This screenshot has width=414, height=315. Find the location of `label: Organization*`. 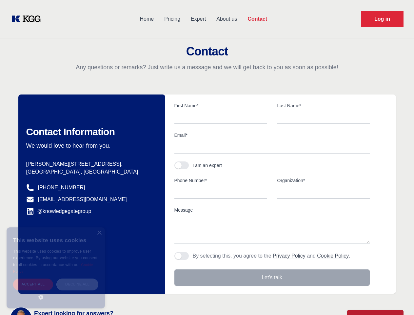

label: Organization* is located at coordinates (324, 180).